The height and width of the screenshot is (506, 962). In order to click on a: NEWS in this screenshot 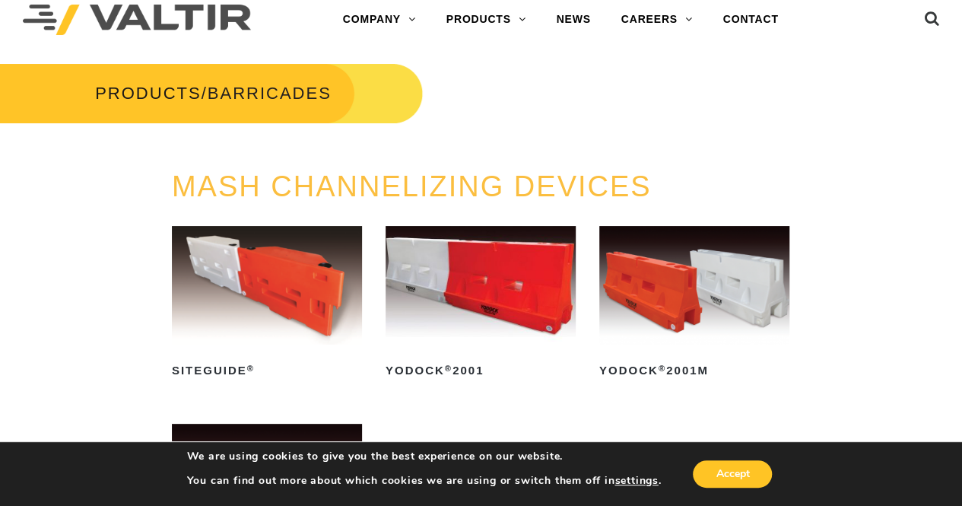, I will do `click(572, 20)`.